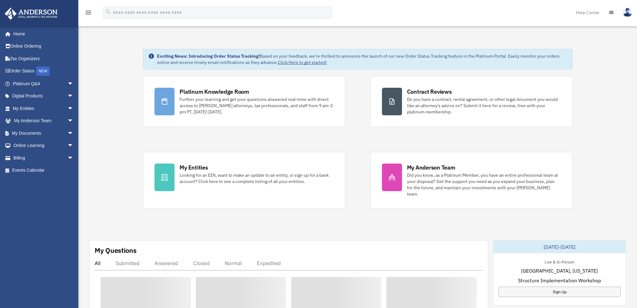  Describe the element at coordinates (214, 91) in the screenshot. I see `div: Platinum Knowledge Room` at that location.